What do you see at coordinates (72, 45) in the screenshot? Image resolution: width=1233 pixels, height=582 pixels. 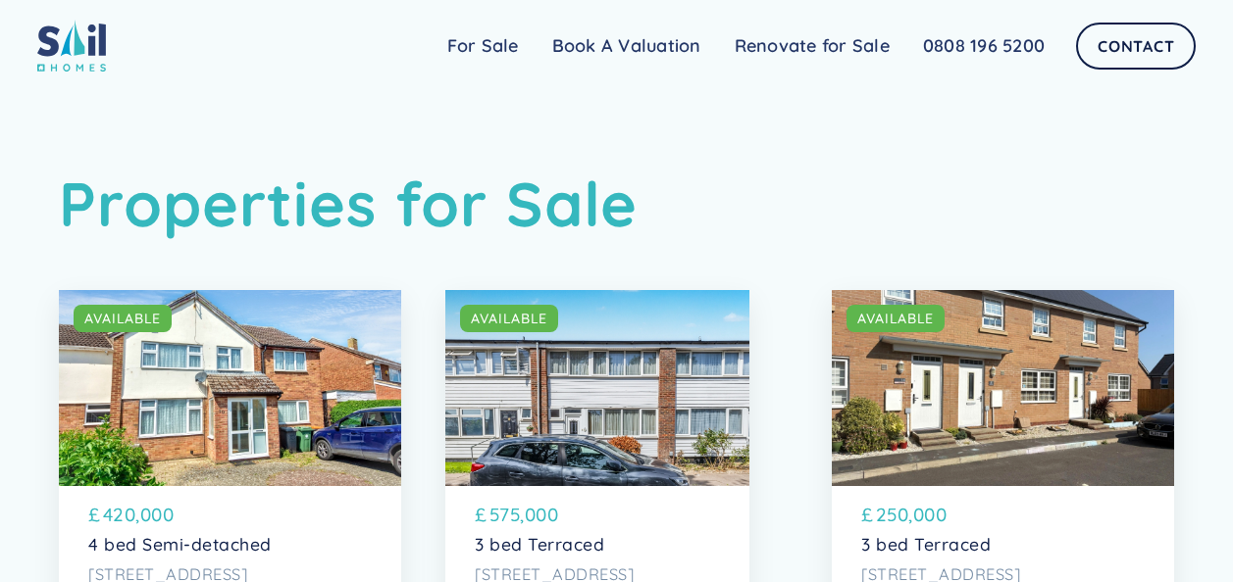 I see `img: sail home logo colored` at bounding box center [72, 45].